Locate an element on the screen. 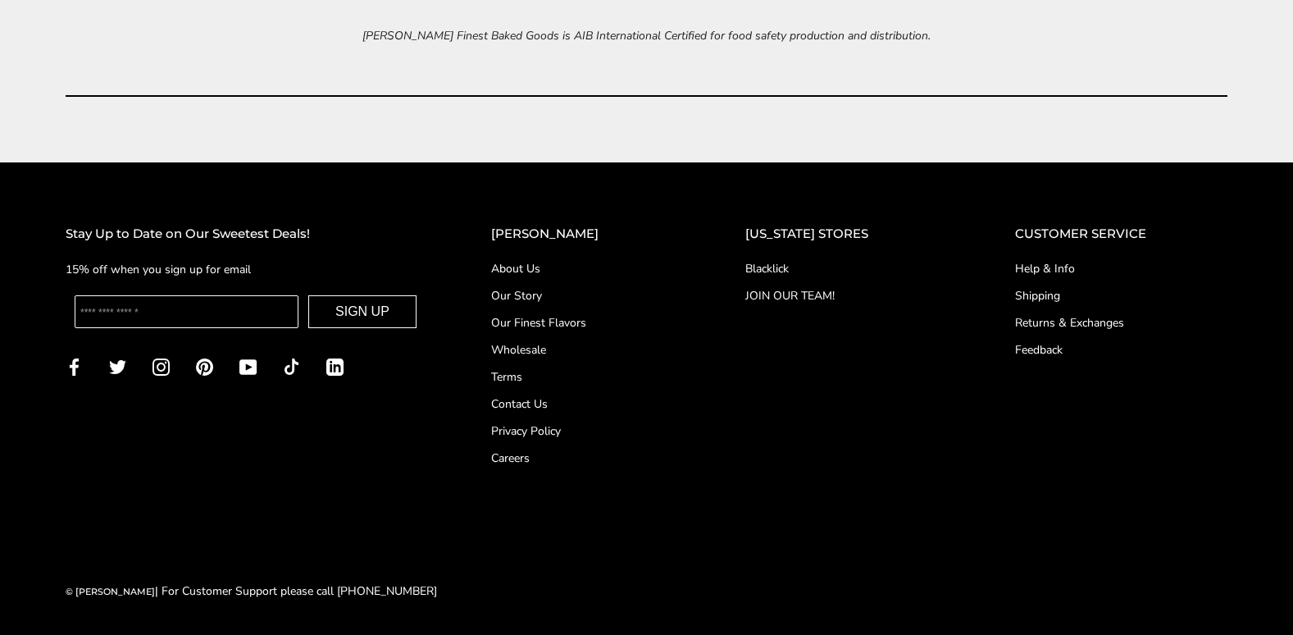 This screenshot has width=1293, height=635. a: Instagram is located at coordinates (161, 366).